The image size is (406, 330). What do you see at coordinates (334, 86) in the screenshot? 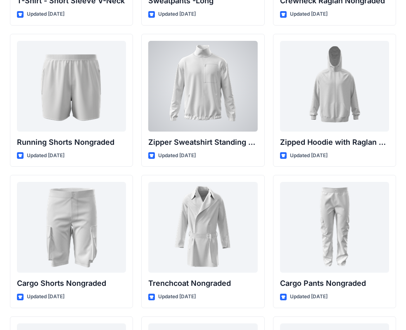
I see `a: Zipped Hoodie with Raglan Sleeve Nongraded` at bounding box center [334, 86].